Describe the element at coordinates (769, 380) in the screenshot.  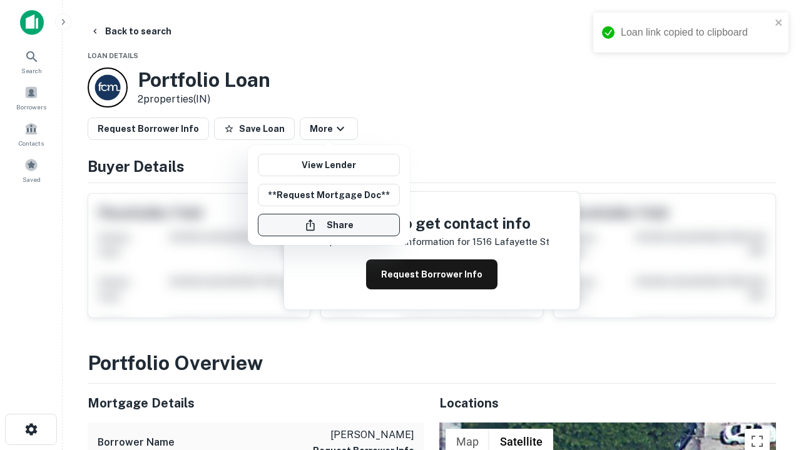
I see `div: Chat Widget` at that location.